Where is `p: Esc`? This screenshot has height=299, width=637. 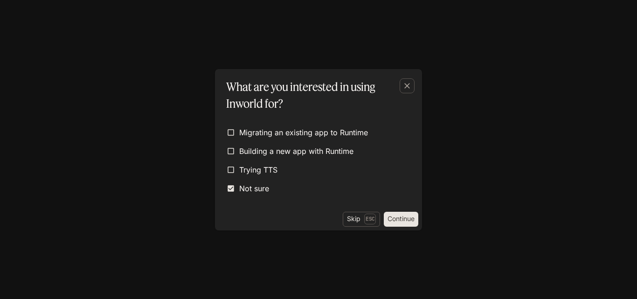 p: Esc is located at coordinates (370, 219).